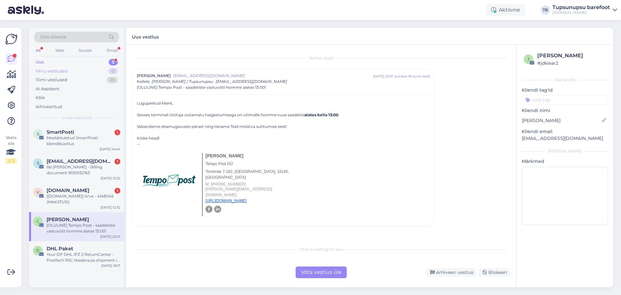 The image size is (621, 295). I want to click on p: Märkmed, so click(565, 161).